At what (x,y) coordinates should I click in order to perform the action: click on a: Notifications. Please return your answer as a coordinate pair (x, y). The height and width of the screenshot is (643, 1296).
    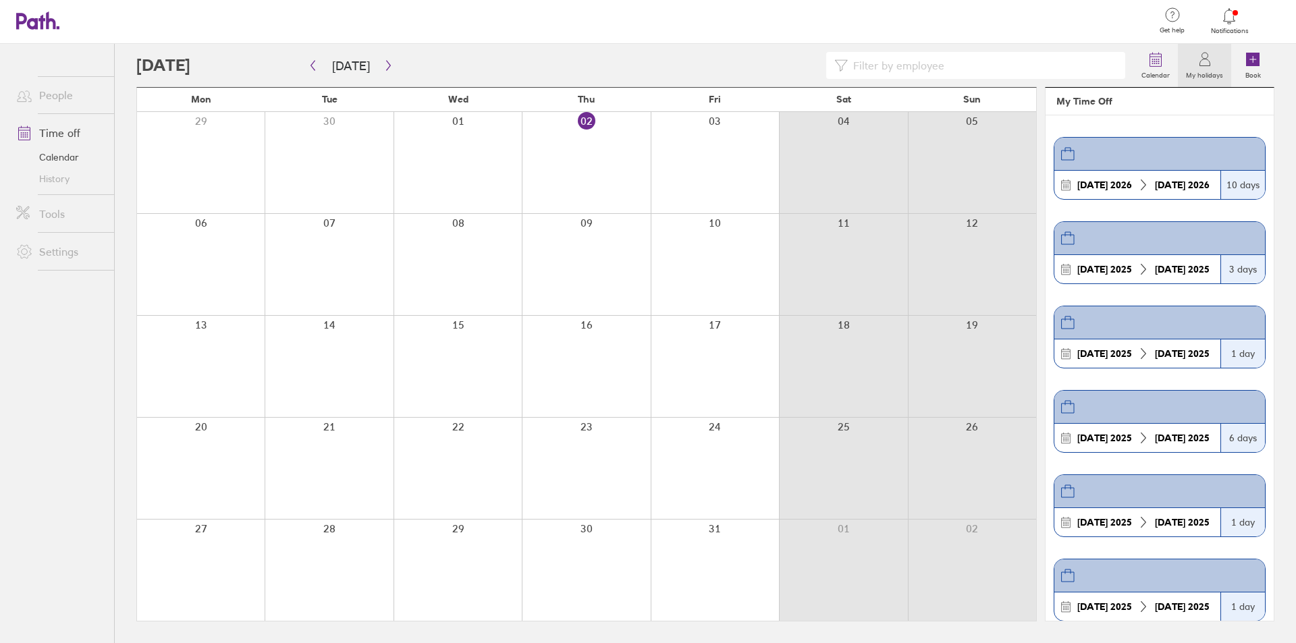
    Looking at the image, I should click on (1229, 21).